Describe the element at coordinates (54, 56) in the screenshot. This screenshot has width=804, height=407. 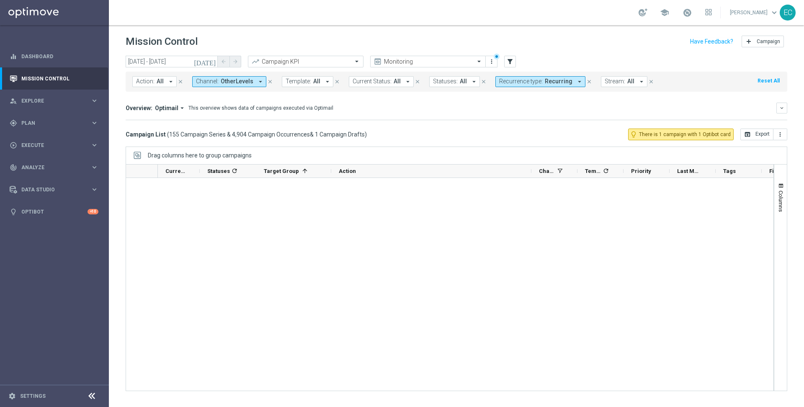
I see `div: Dashboard` at that location.